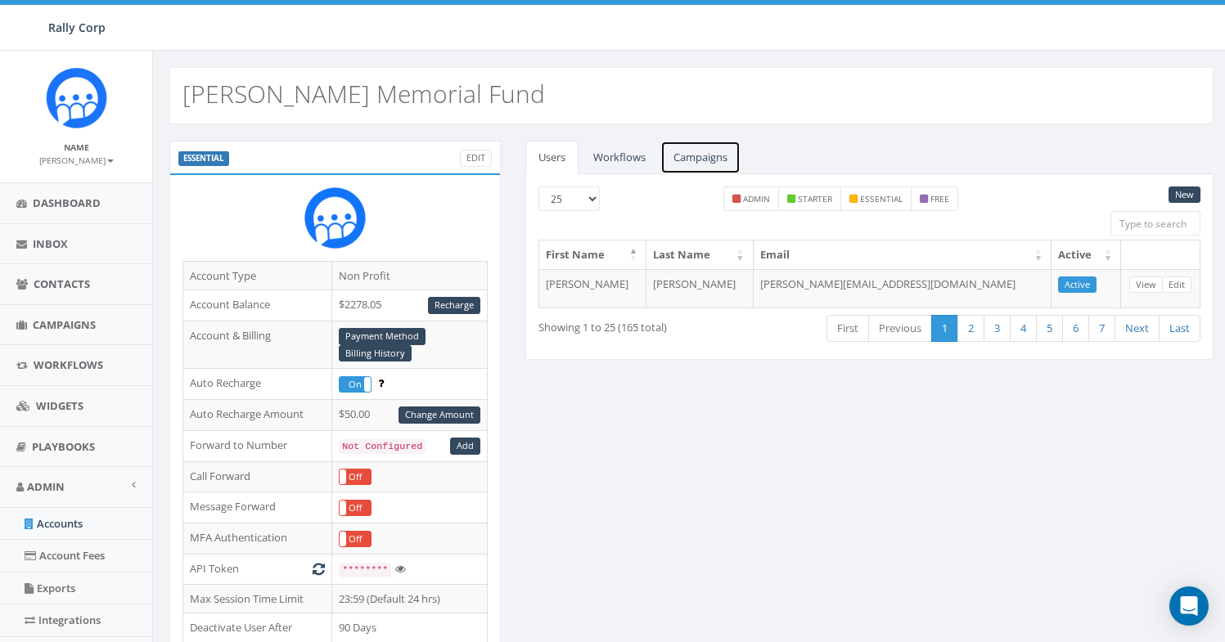 The height and width of the screenshot is (642, 1225). I want to click on a: New, so click(1184, 195).